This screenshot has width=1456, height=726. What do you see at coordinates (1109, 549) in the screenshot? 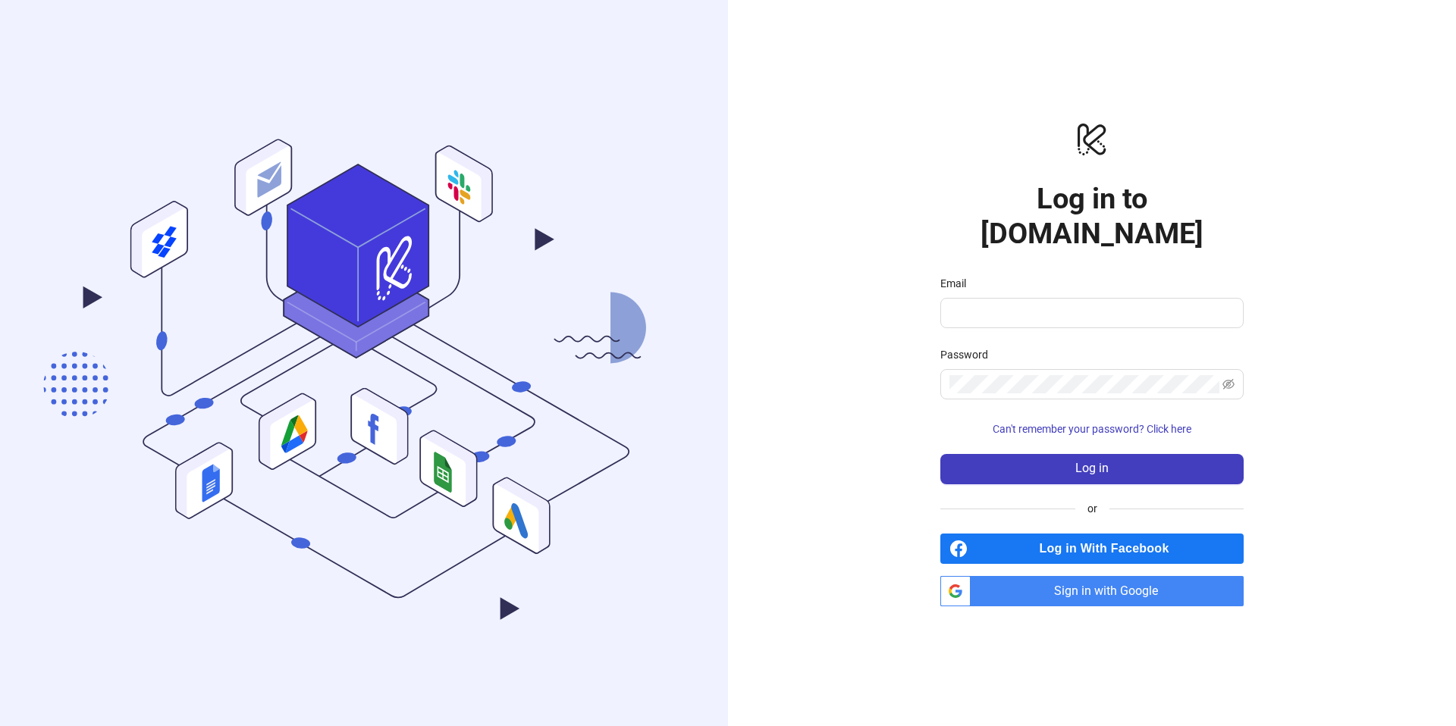
I see `span: Log in With Facebook` at bounding box center [1109, 549].